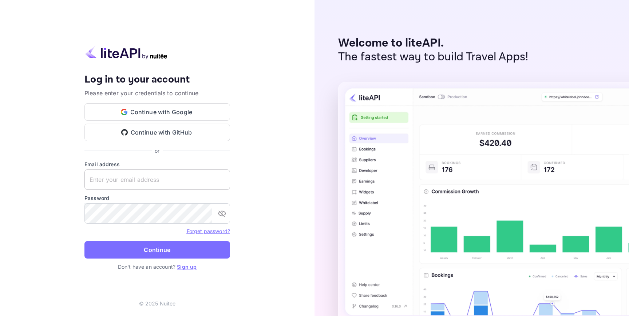  I want to click on button: Continue with Google, so click(157, 112).